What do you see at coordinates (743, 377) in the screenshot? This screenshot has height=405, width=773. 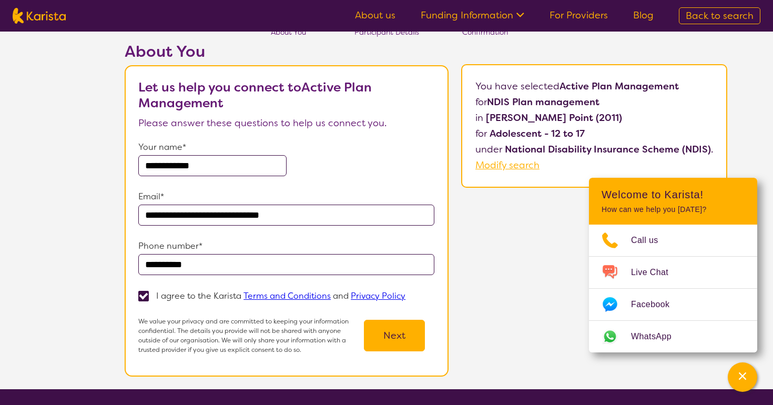 I see `button: Channel Menu` at bounding box center [743, 377].